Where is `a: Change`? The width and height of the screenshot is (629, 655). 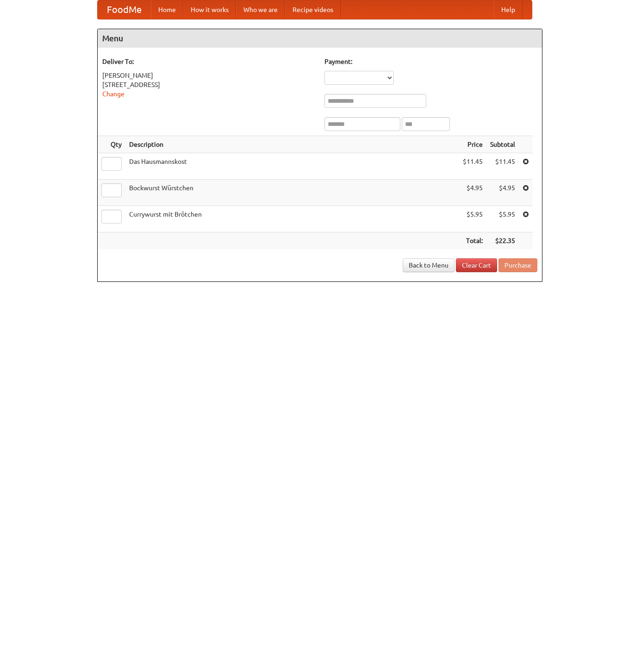
a: Change is located at coordinates (113, 94).